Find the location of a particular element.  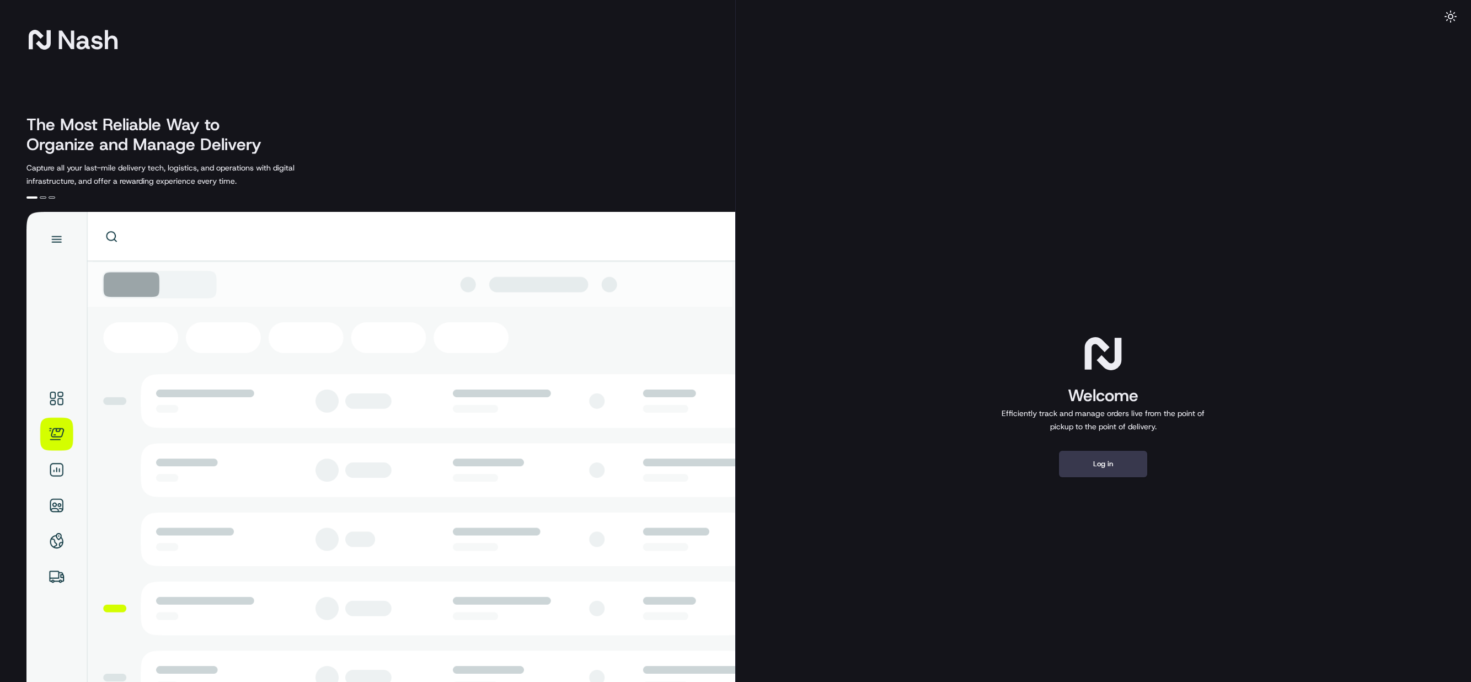

p: Capture all your last-mile delivery tech, logistics, and operations with digital infrastructure, ... is located at coordinates (185, 174).